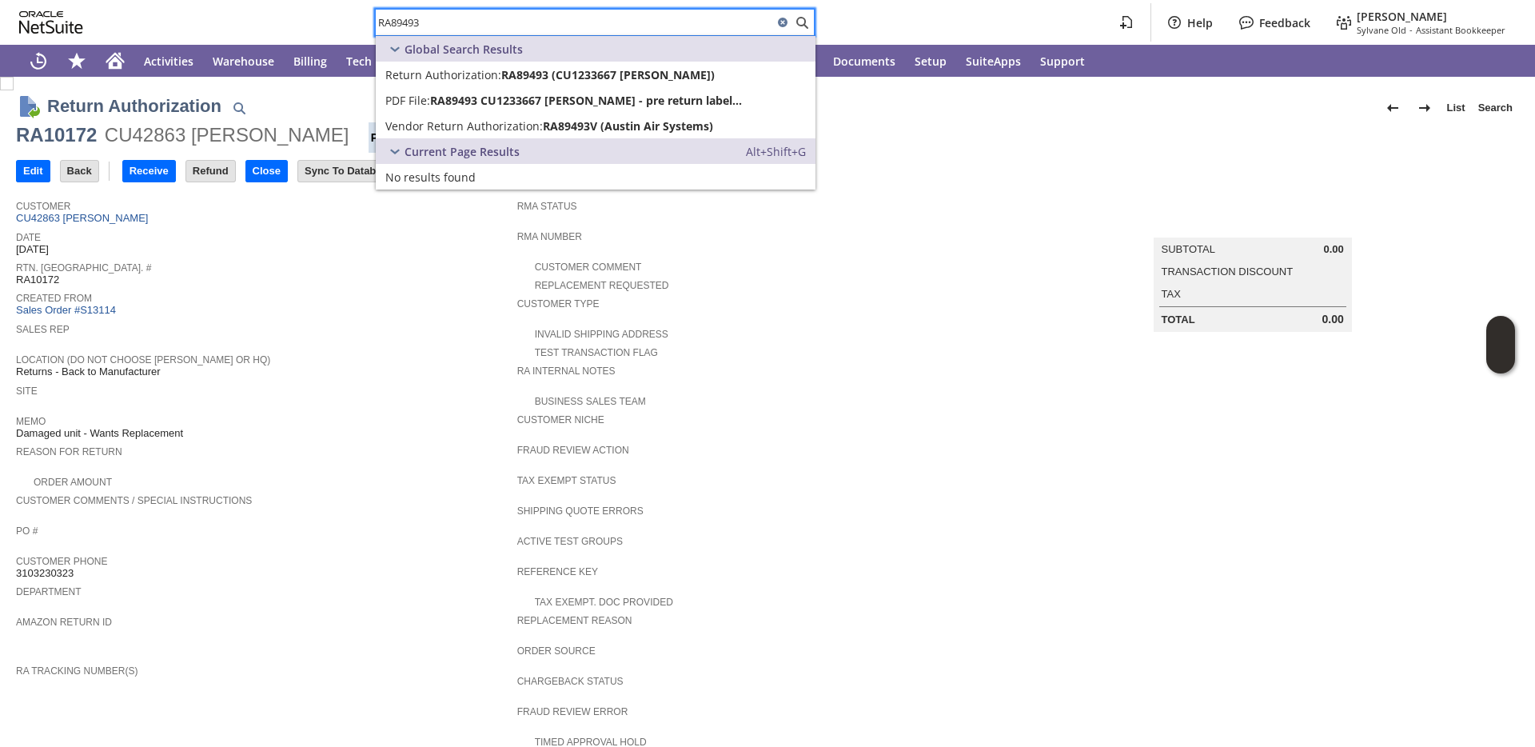 The height and width of the screenshot is (747, 1535). I want to click on a: Invalid Shipping Address, so click(601, 334).